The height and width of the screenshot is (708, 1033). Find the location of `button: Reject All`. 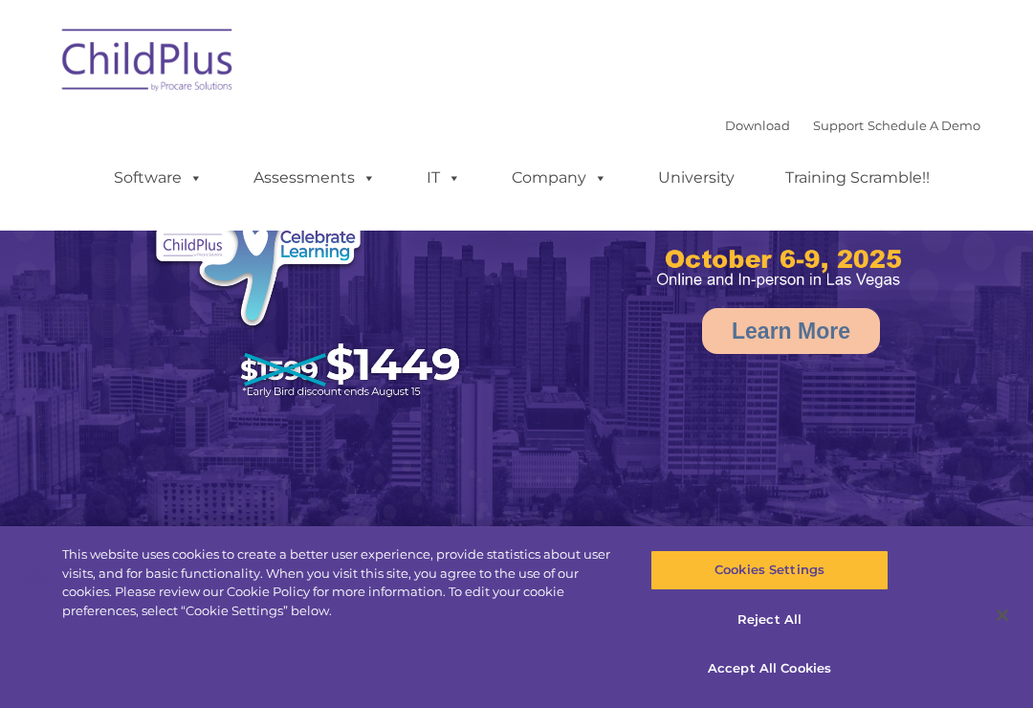

button: Reject All is located at coordinates (769, 620).